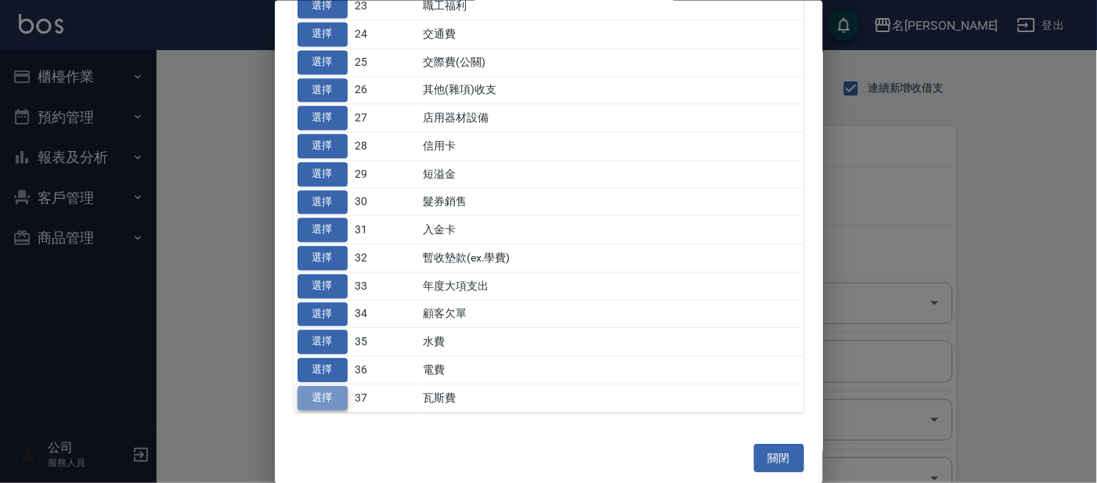 This screenshot has height=483, width=1097. What do you see at coordinates (385, 399) in the screenshot?
I see `td: 37` at bounding box center [385, 399].